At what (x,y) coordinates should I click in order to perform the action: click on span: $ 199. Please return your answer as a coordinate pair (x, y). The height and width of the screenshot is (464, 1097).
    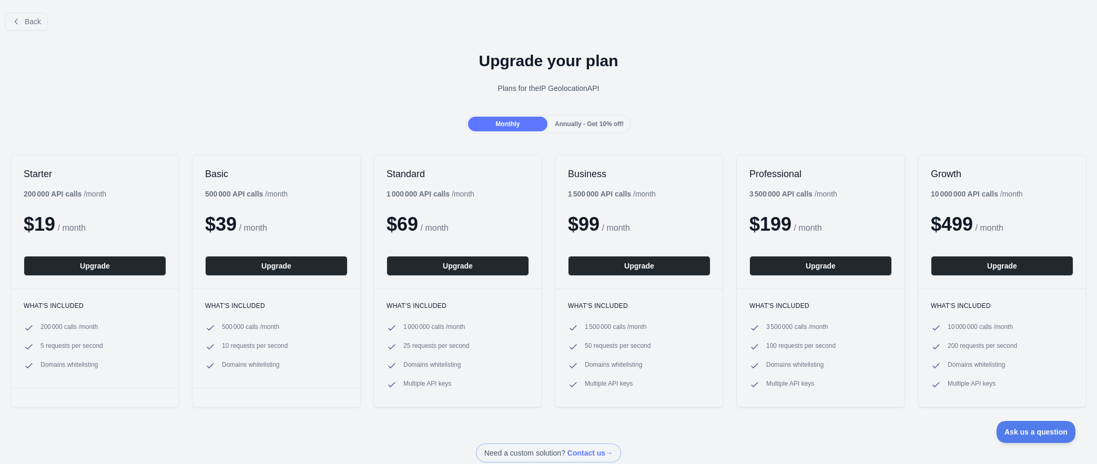
    Looking at the image, I should click on (771, 224).